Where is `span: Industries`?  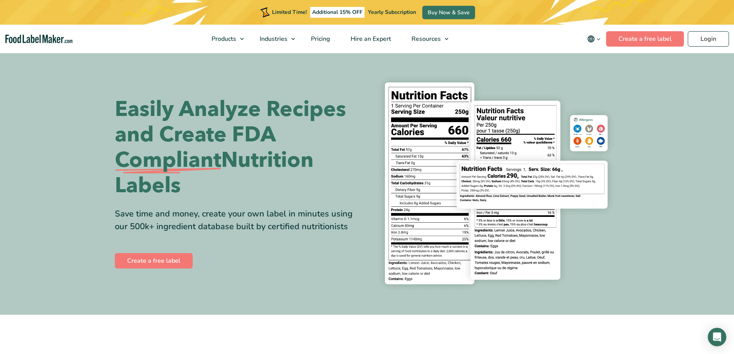
span: Industries is located at coordinates (273, 39).